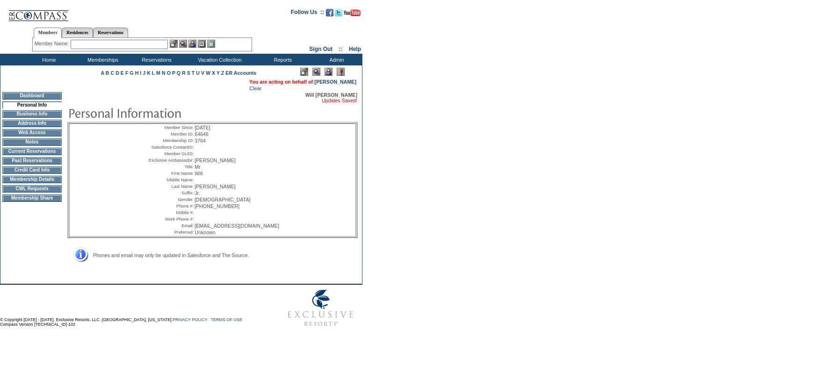 The height and width of the screenshot is (387, 816). What do you see at coordinates (302, 82) in the screenshot?
I see `span: You are acting on behalf of:` at bounding box center [302, 82].